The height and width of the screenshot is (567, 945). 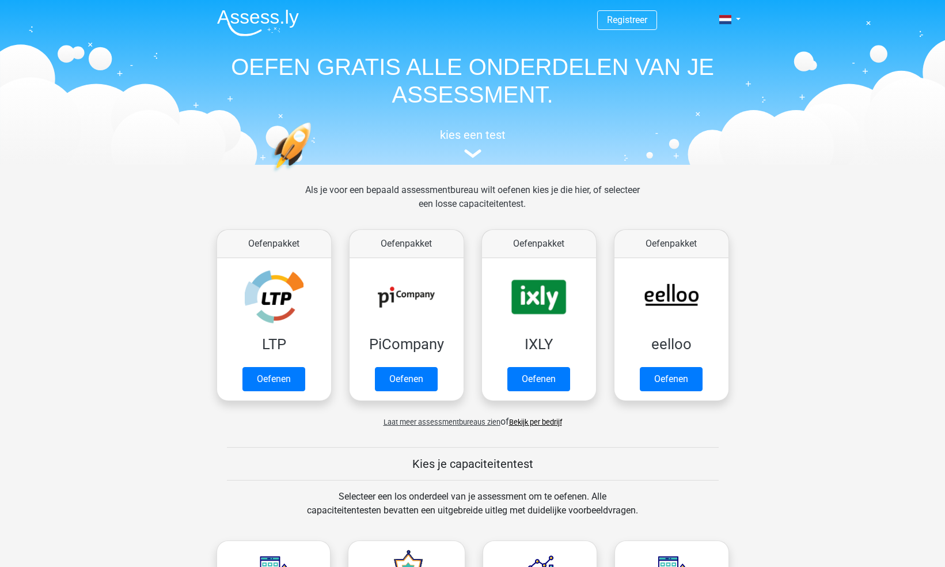 I want to click on h5: Kies je capaciteitentest, so click(x=473, y=464).